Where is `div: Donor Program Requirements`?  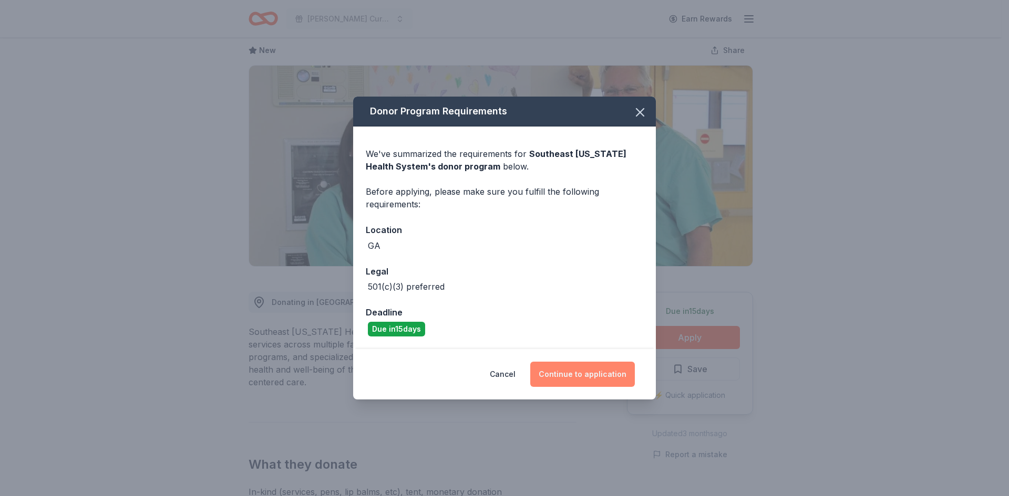
div: Donor Program Requirements is located at coordinates (504, 111).